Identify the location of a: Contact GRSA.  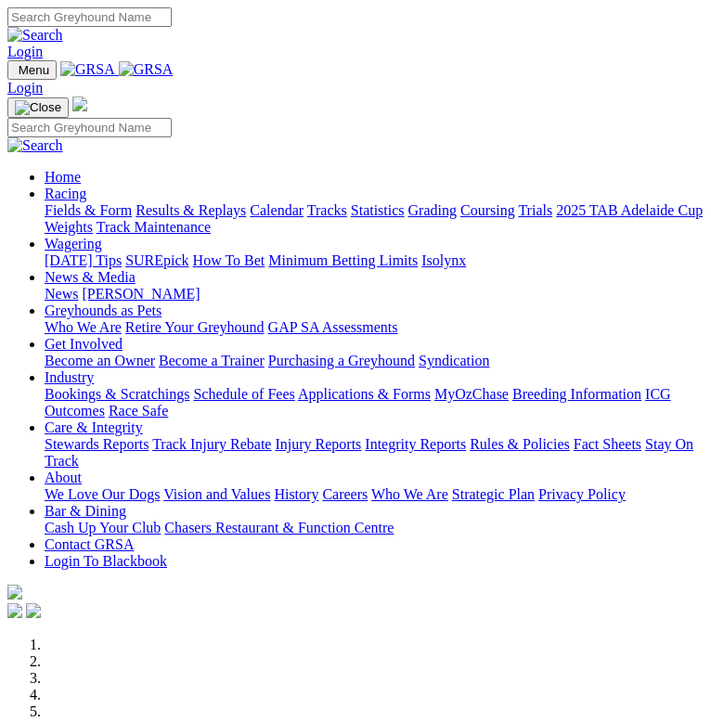
(89, 544).